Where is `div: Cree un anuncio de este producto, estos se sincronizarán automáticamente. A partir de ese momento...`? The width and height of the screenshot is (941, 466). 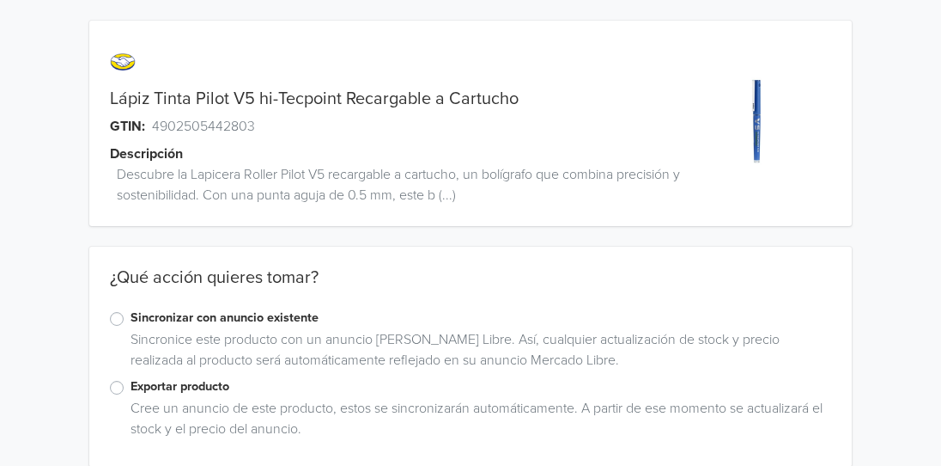 div: Cree un anuncio de este producto, estos se sincronizarán automáticamente. A partir de ese momento... is located at coordinates (478, 422).